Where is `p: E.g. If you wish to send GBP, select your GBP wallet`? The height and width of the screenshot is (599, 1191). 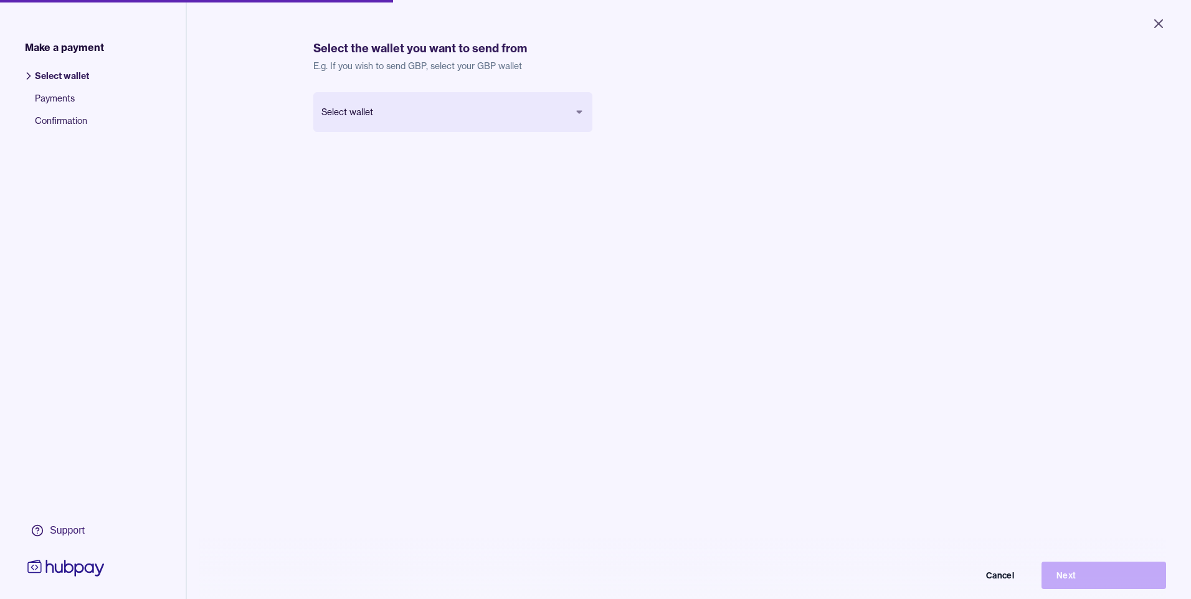
p: E.g. If you wish to send GBP, select your GBP wallet is located at coordinates (689, 66).